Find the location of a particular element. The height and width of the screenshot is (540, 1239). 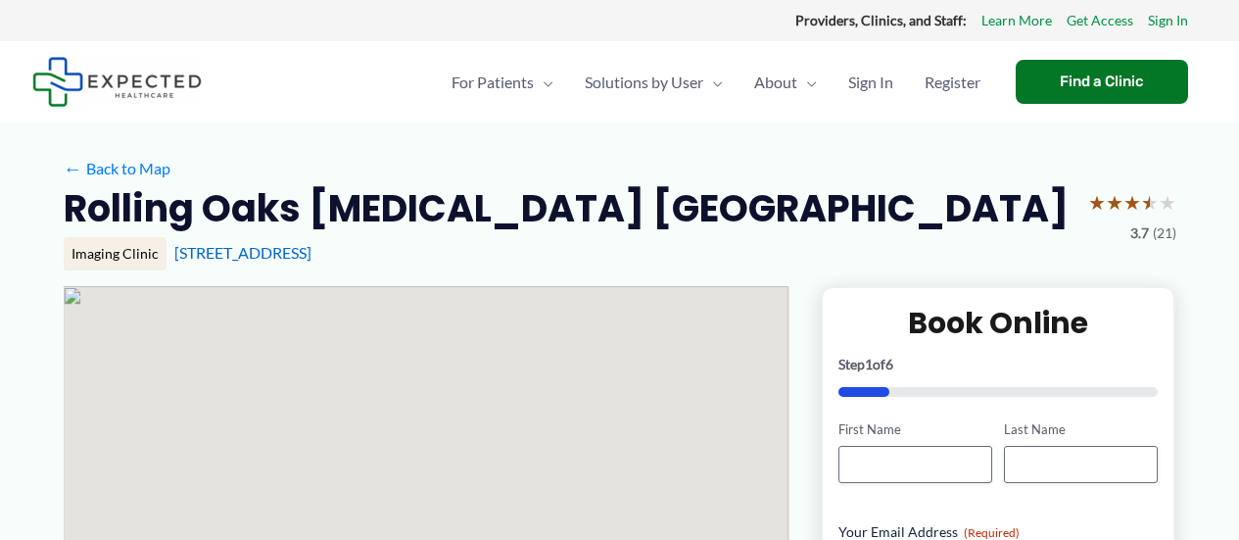

strong: Providers, Clinics, and Staff: is located at coordinates (880, 20).